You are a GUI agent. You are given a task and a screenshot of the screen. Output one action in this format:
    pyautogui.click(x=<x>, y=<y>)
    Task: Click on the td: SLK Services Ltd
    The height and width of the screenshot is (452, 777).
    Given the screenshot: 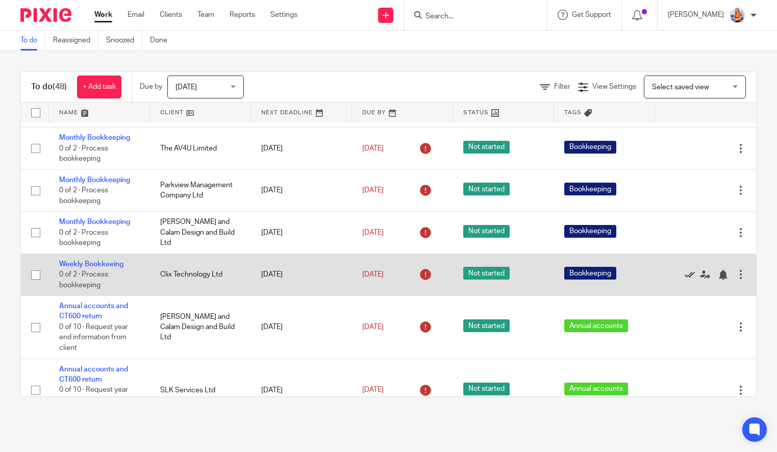 What is the action you would take?
    pyautogui.click(x=200, y=390)
    